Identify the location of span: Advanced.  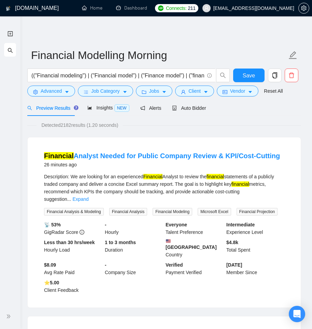
(51, 91).